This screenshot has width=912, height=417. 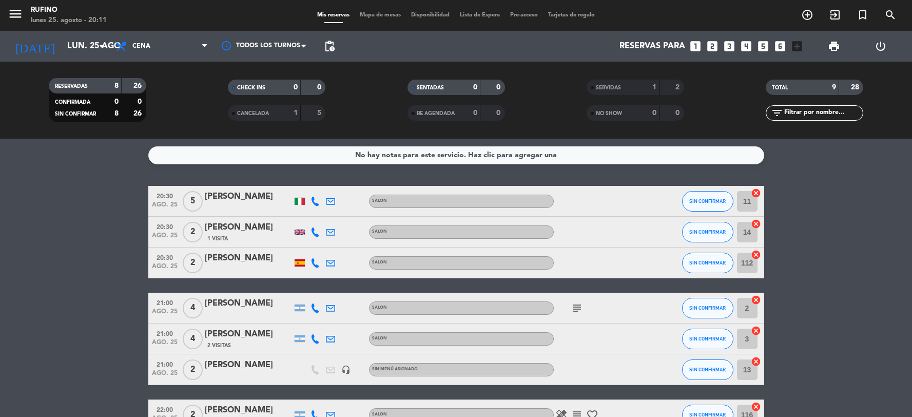 What do you see at coordinates (712, 46) in the screenshot?
I see `i: looks_two` at bounding box center [712, 46].